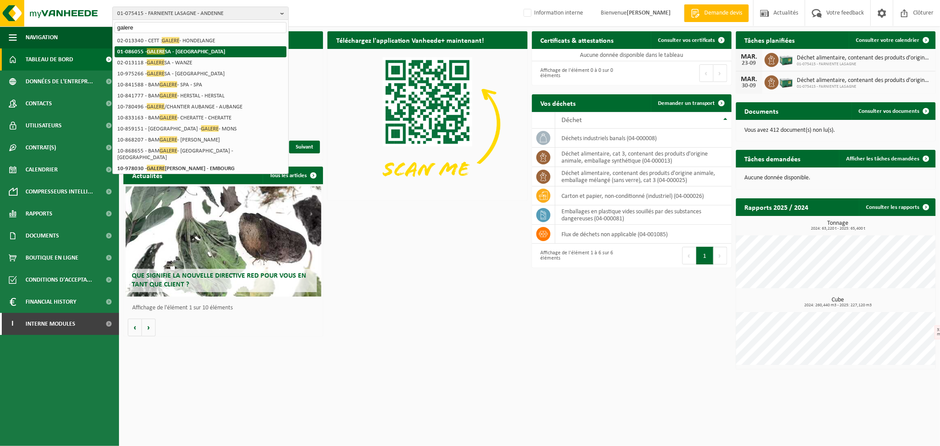 This screenshot has width=940, height=446. I want to click on li: 10-841588 - BAM - SPA - SPA, so click(200, 85).